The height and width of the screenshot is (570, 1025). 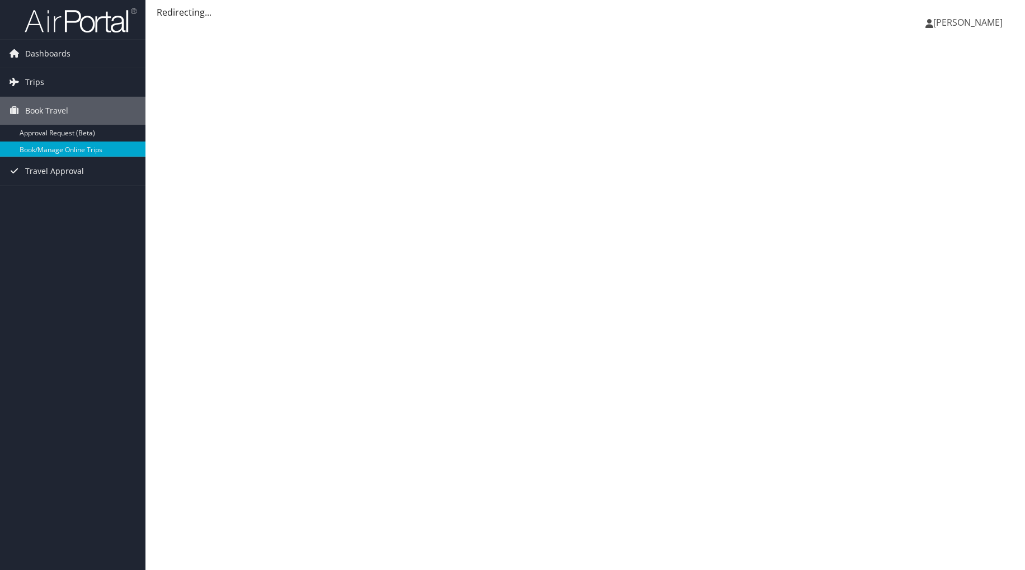 What do you see at coordinates (54, 171) in the screenshot?
I see `span: Travel Approval` at bounding box center [54, 171].